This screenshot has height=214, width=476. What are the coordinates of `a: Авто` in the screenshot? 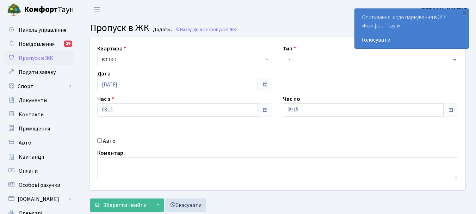 It's located at (39, 143).